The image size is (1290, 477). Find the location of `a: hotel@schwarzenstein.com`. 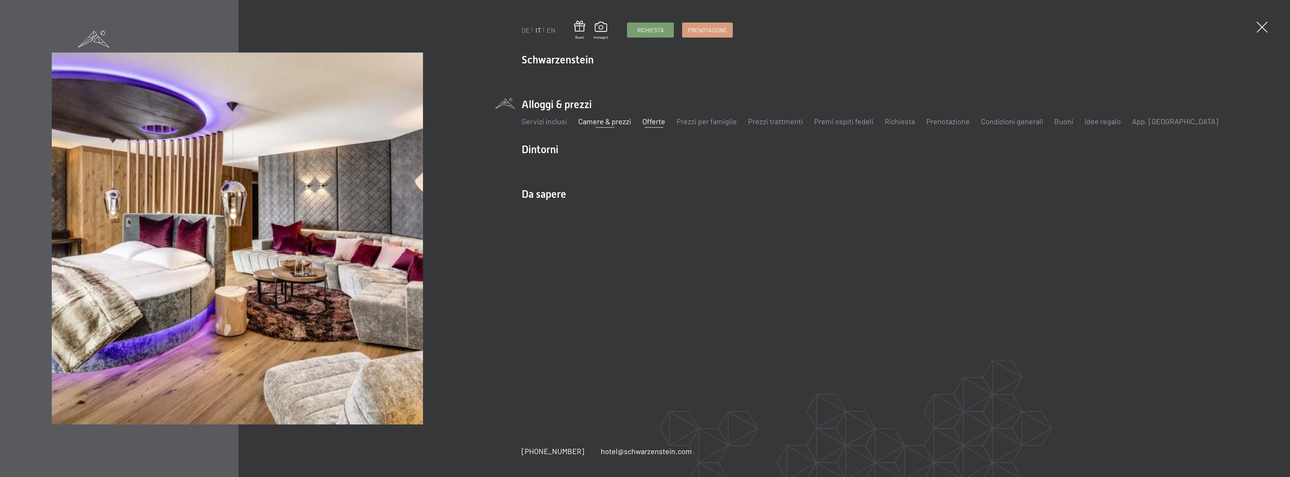

a: hotel@schwarzenstein.com is located at coordinates (646, 451).